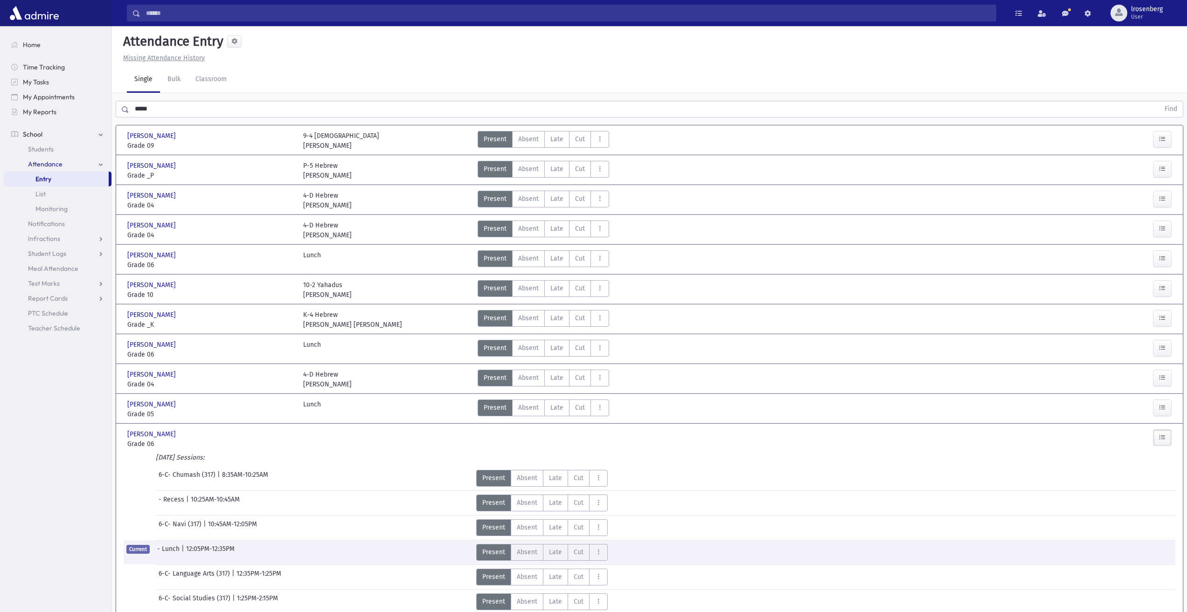 Image resolution: width=1187 pixels, height=612 pixels. I want to click on span: Home, so click(32, 45).